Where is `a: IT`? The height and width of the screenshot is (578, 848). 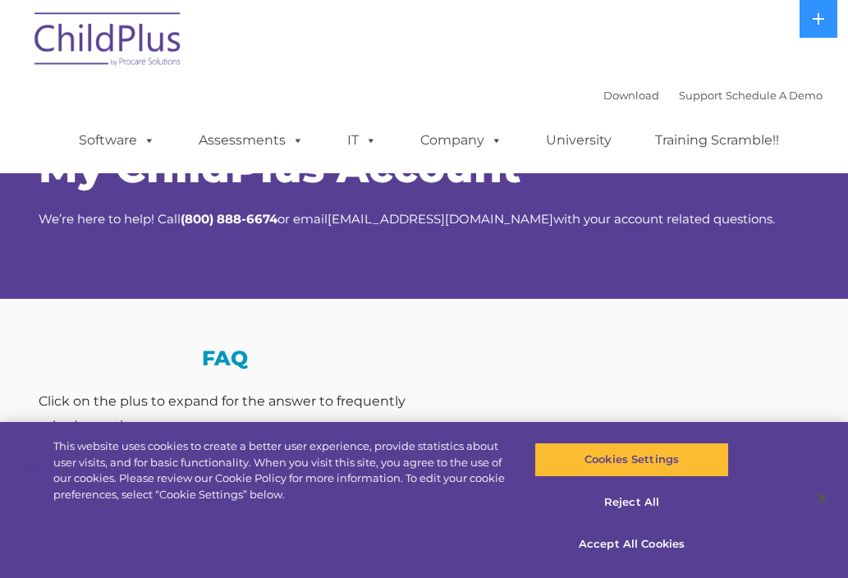
a: IT is located at coordinates (362, 140).